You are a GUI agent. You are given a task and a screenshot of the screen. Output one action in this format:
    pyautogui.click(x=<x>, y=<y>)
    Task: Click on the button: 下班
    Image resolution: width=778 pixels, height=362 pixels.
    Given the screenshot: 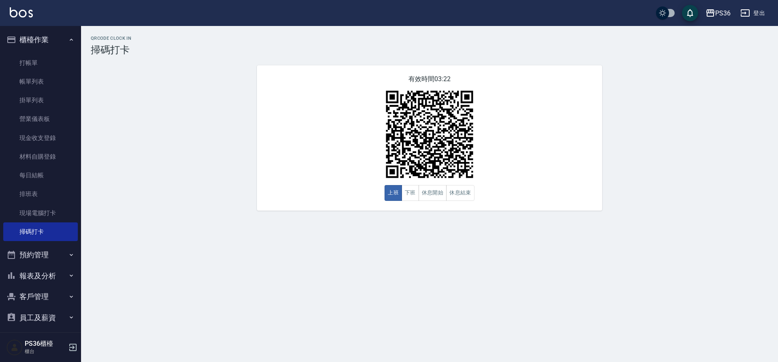 What is the action you would take?
    pyautogui.click(x=410, y=193)
    